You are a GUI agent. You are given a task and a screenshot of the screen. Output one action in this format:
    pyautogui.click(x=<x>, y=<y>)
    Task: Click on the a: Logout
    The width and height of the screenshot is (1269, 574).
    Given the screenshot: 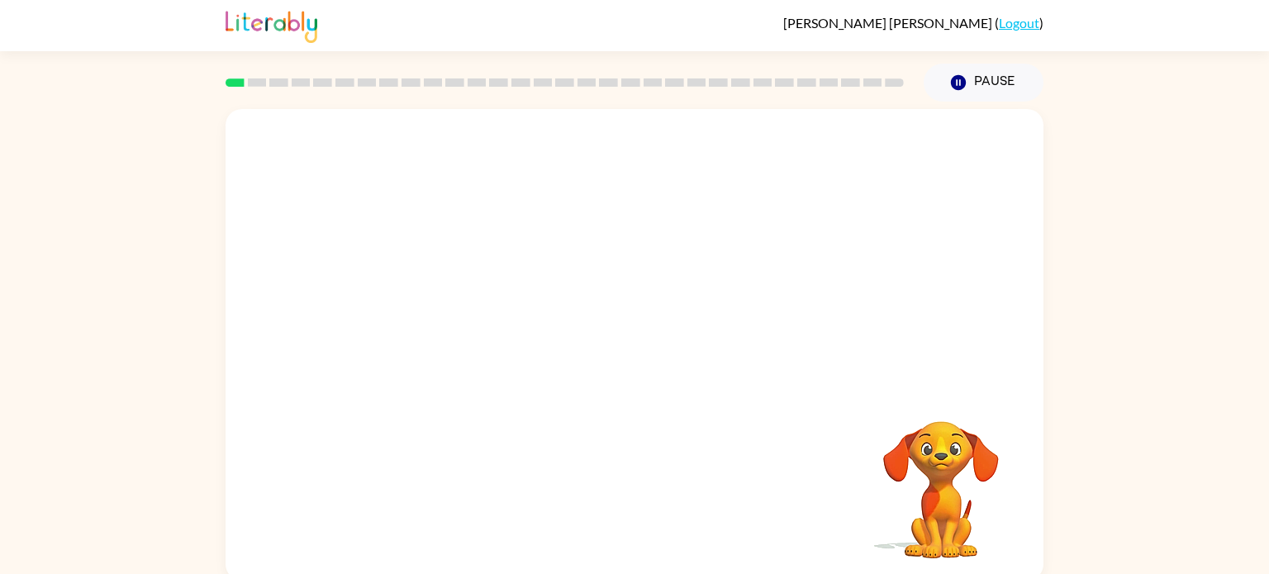 What is the action you would take?
    pyautogui.click(x=1019, y=22)
    